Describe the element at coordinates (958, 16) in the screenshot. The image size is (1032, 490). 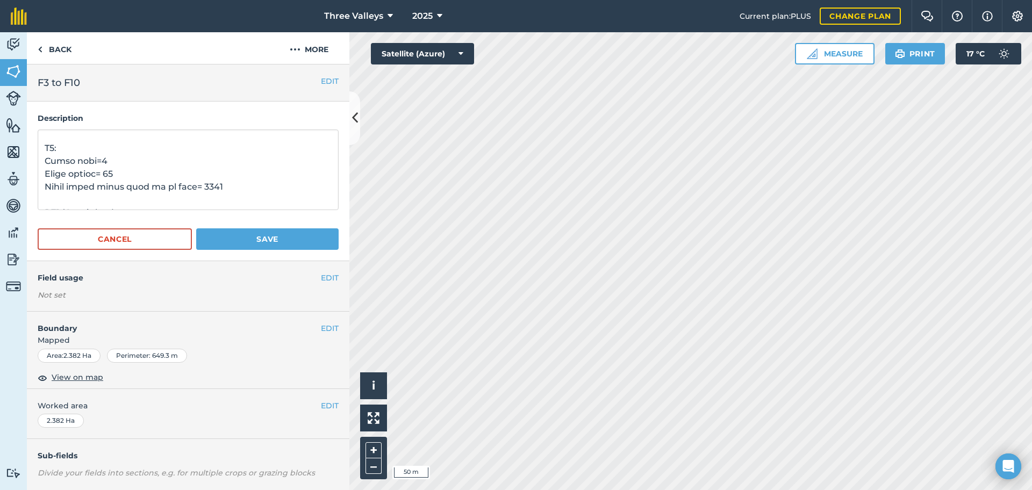
I see `img: A question mark icon` at that location.